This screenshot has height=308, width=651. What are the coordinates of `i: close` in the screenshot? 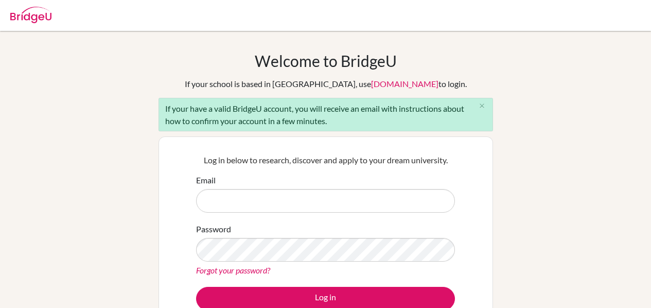 It's located at (481, 105).